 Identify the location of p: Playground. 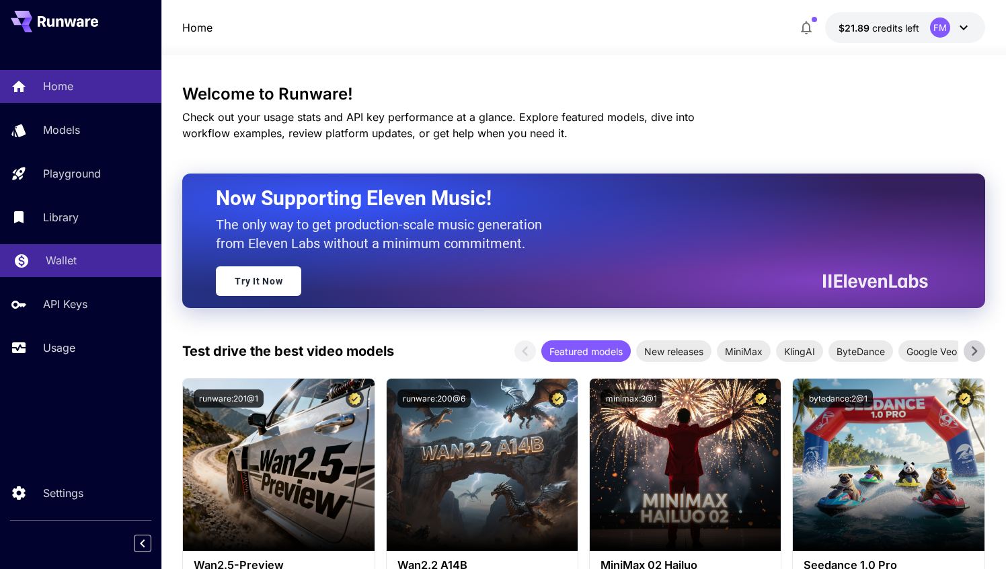
(72, 173).